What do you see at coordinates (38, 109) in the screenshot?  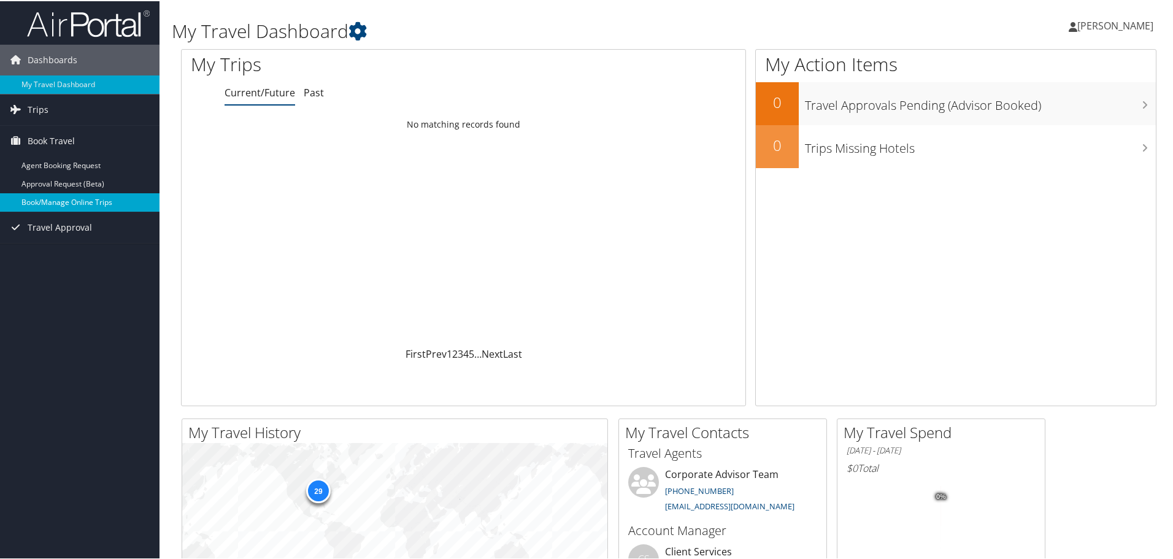 I see `span: Trips` at bounding box center [38, 109].